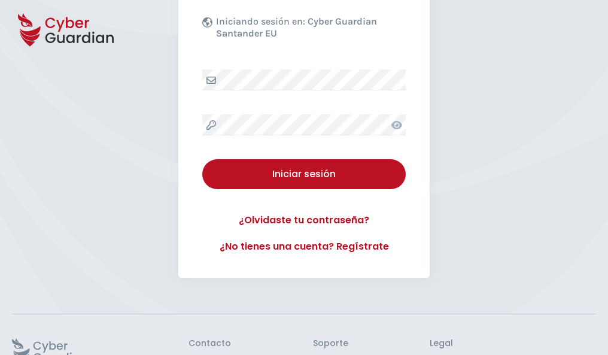  I want to click on h3: Contacto, so click(209, 343).